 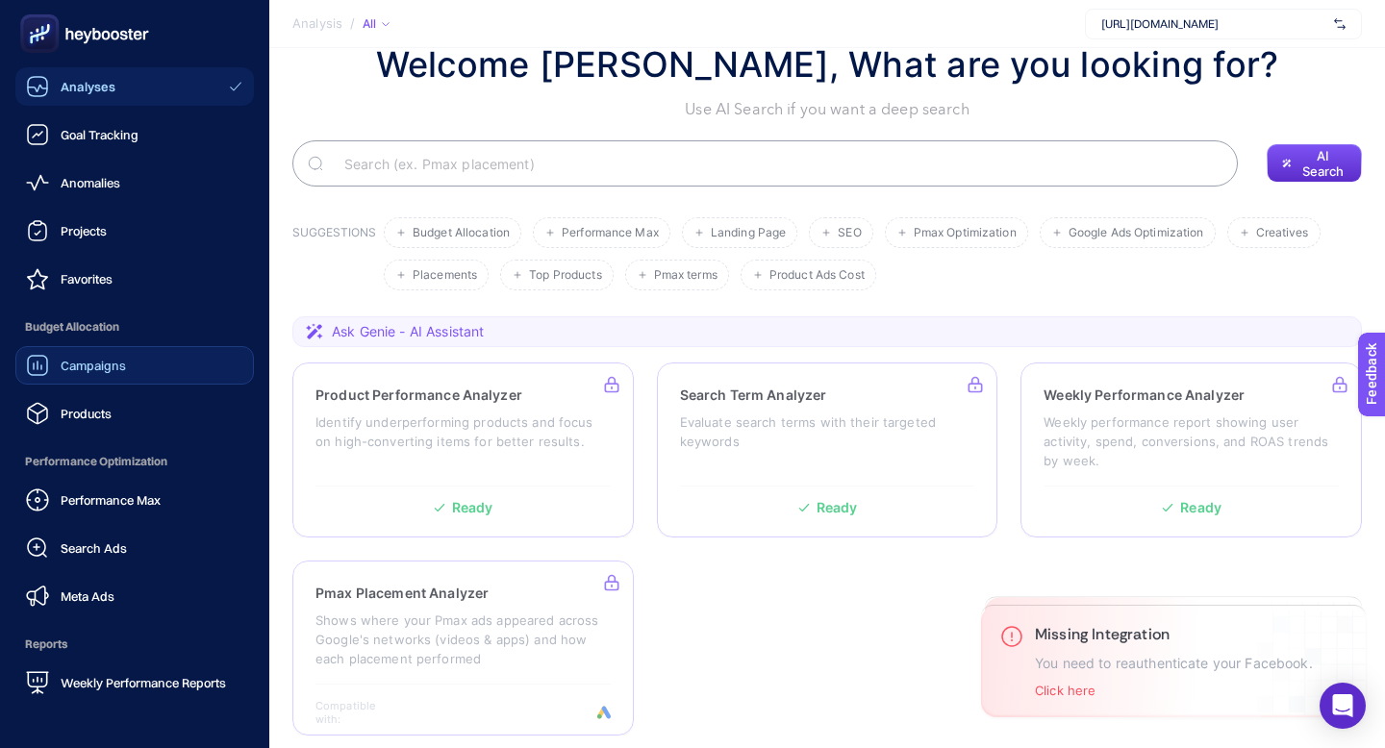 What do you see at coordinates (376, 24) in the screenshot?
I see `div: All` at bounding box center [376, 24].